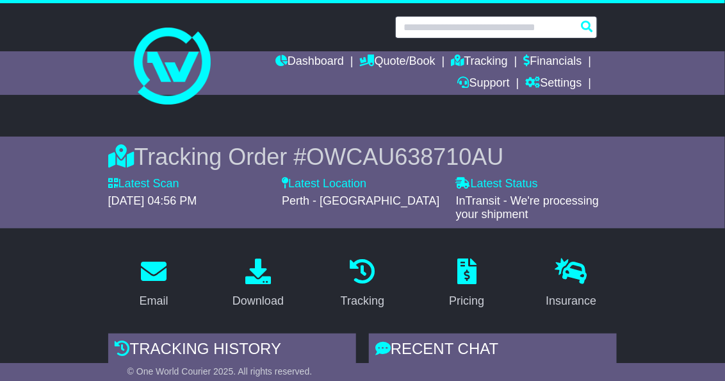 This screenshot has height=381, width=725. I want to click on label: Latest Location, so click(324, 184).